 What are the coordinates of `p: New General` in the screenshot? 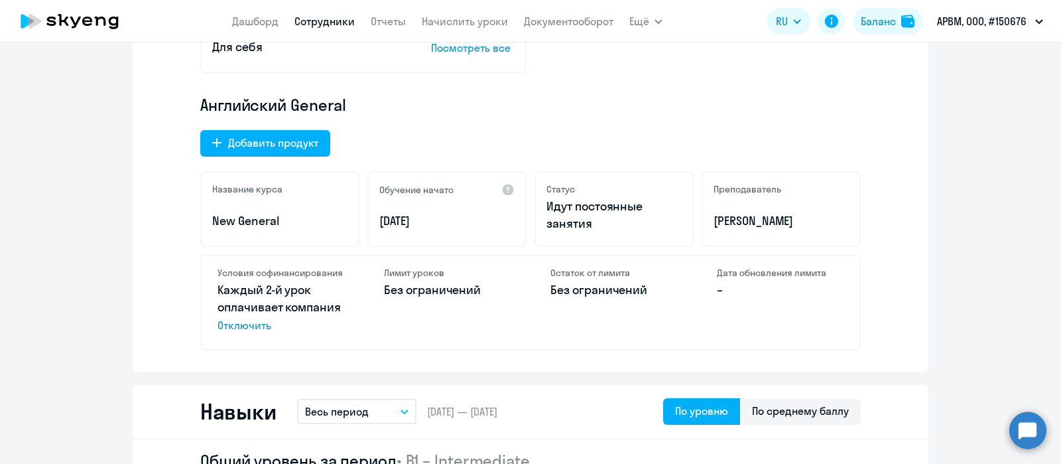 It's located at (280, 221).